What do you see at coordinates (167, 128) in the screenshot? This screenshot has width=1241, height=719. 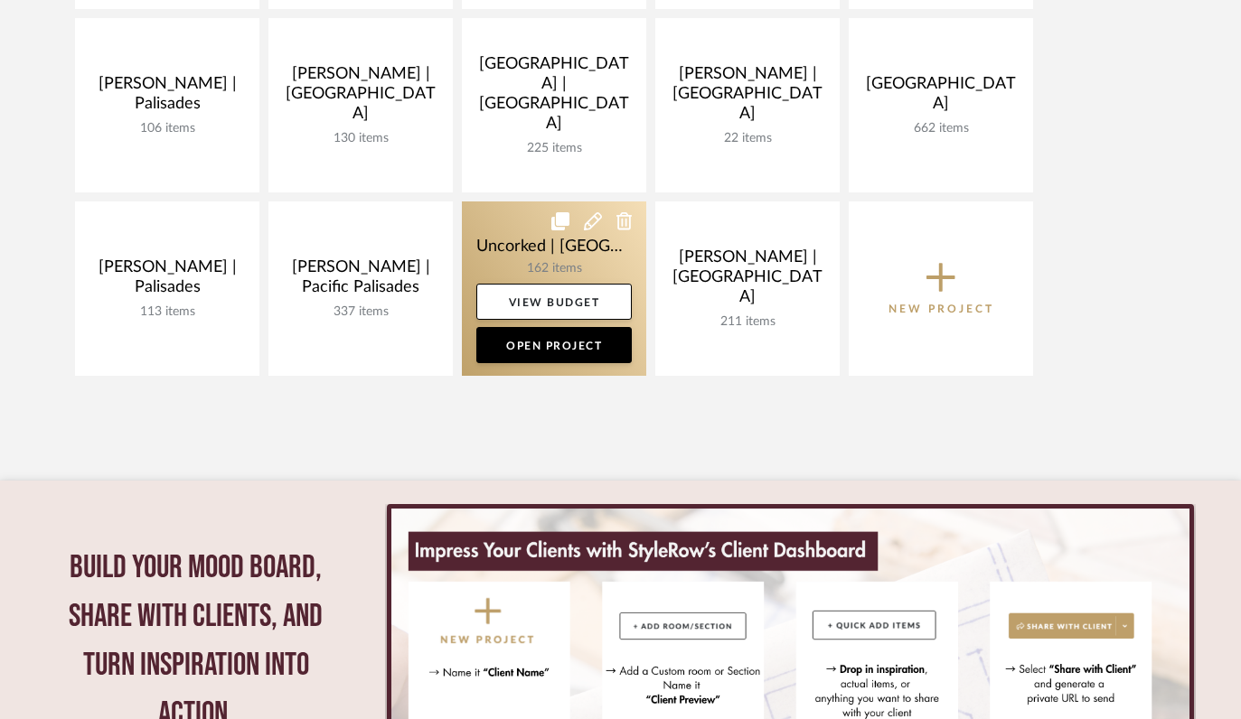 I see `div: 106 items` at bounding box center [167, 128].